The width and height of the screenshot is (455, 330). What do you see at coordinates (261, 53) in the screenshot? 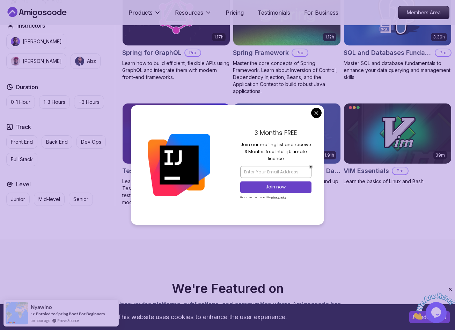
I see `h2: Spring Framework` at bounding box center [261, 53].